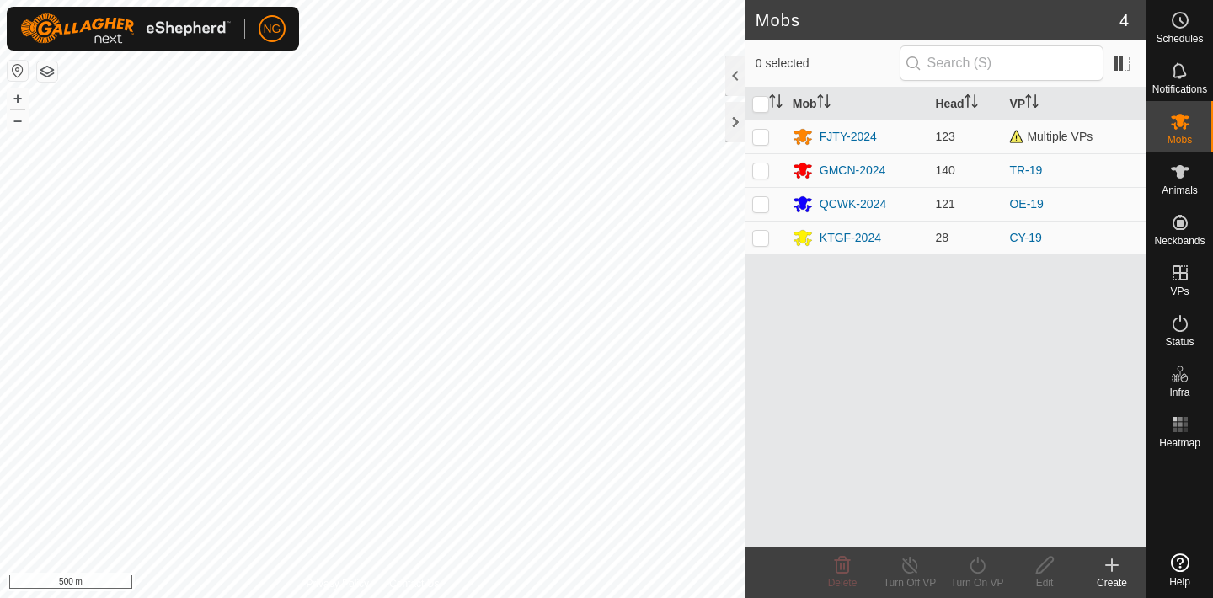 This screenshot has width=1213, height=598. What do you see at coordinates (1025, 237) in the screenshot?
I see `a: CY-19` at bounding box center [1025, 237].